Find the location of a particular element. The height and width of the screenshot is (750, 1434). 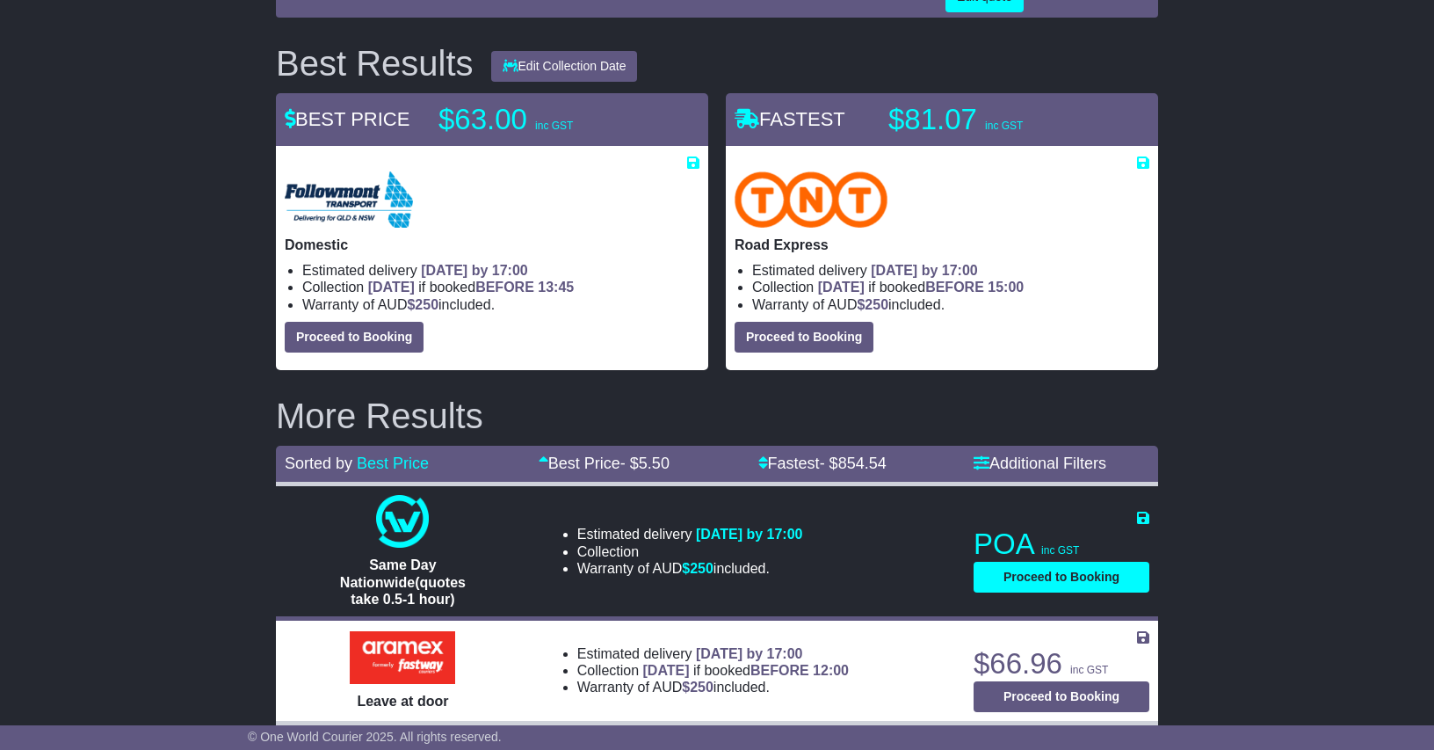

span: 854.54 is located at coordinates (862, 463).